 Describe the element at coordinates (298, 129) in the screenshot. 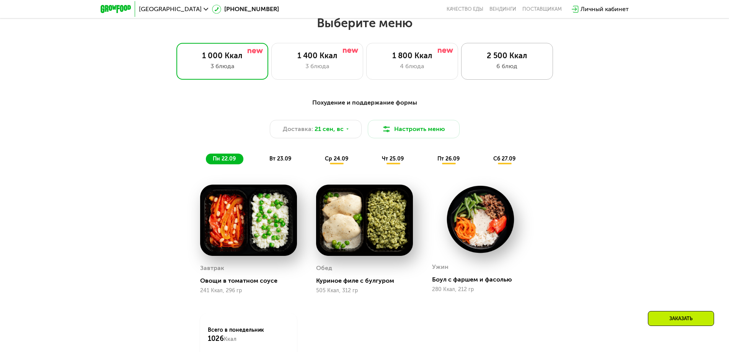

I see `span: Доставка:` at that location.